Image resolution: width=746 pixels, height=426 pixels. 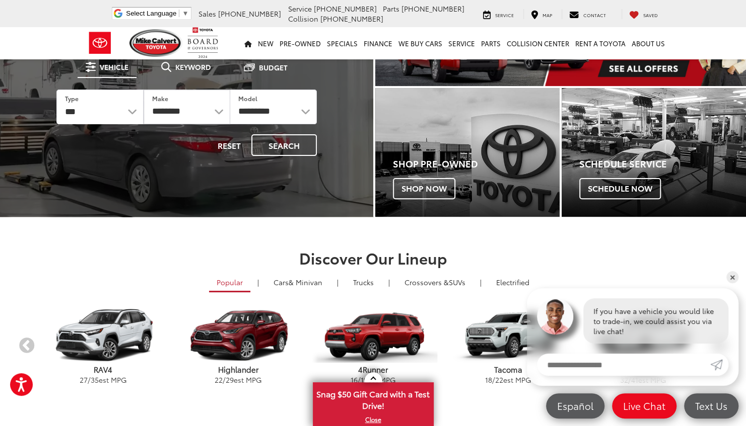 What do you see at coordinates (298, 282) in the screenshot?
I see `a: Cars` at bounding box center [298, 282].